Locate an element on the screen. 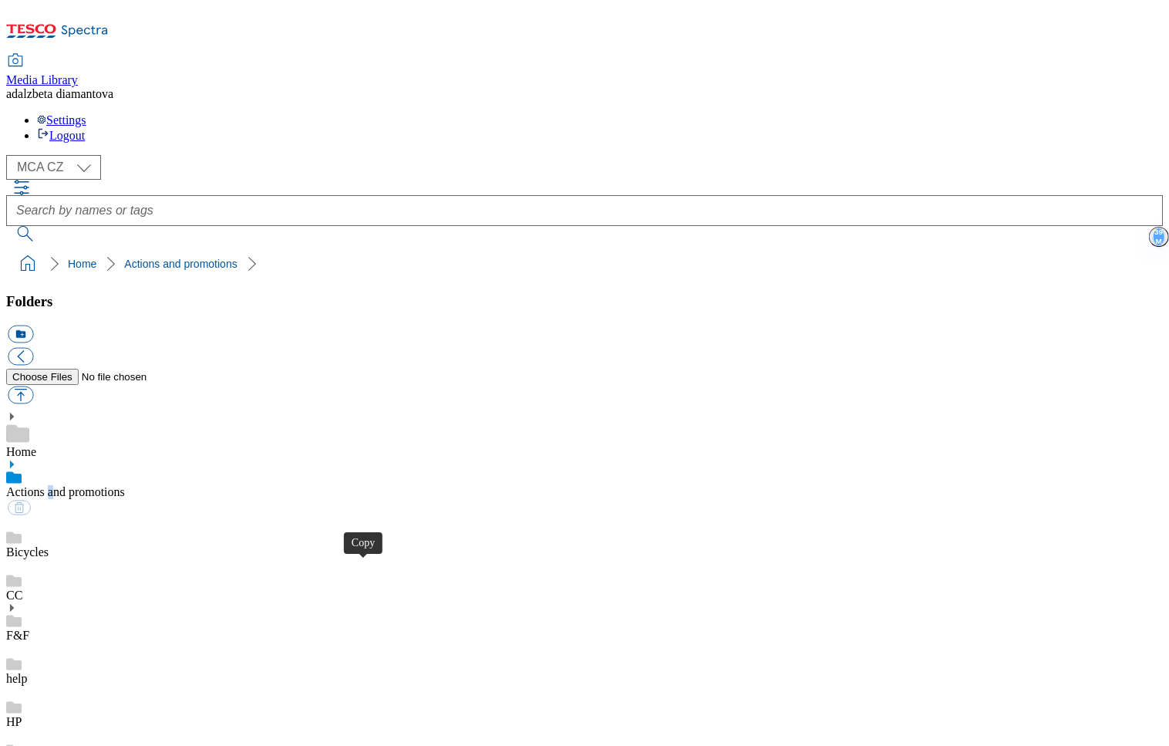 This screenshot has width=1169, height=746. a: Media Library is located at coordinates (42, 71).